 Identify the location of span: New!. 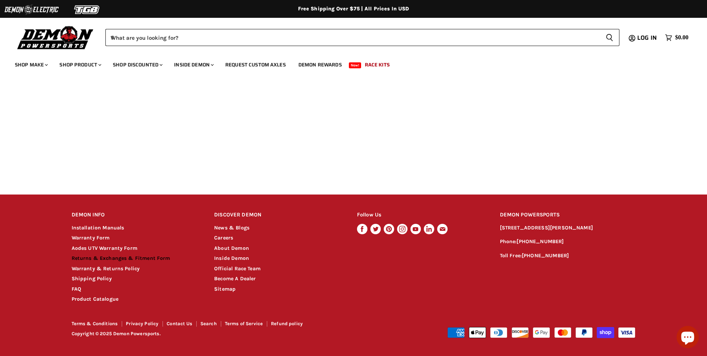
(355, 65).